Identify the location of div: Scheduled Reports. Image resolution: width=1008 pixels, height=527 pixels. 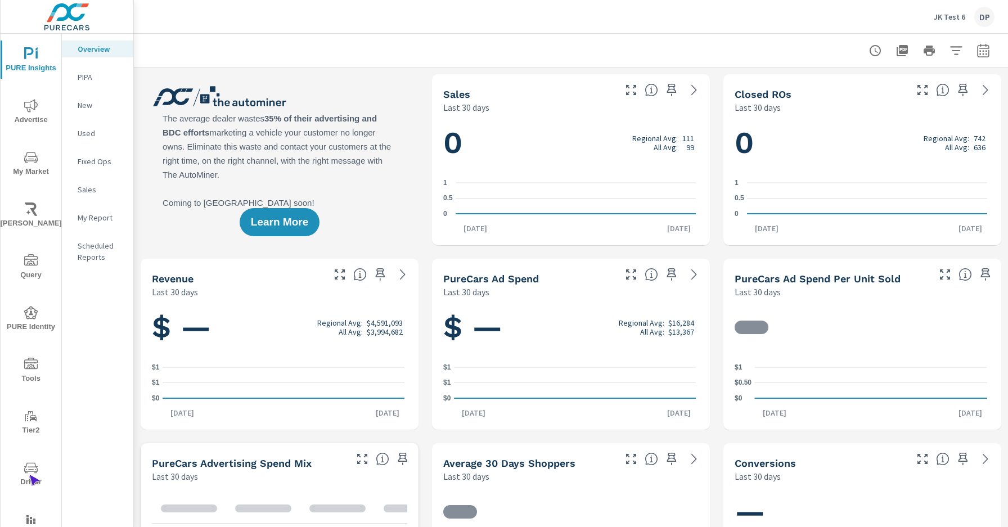
(97, 251).